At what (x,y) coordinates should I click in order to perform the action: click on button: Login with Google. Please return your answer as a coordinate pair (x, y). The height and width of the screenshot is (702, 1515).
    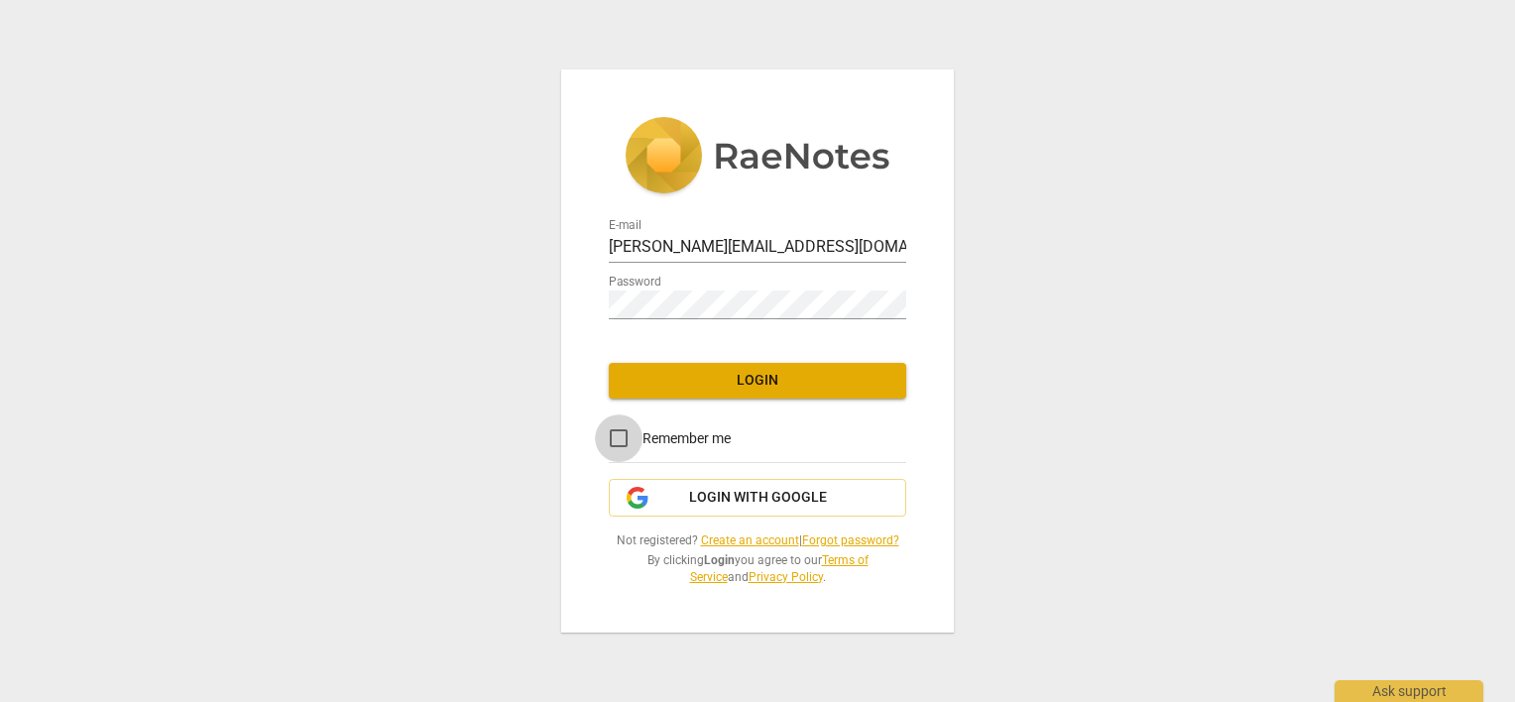
    Looking at the image, I should click on (758, 498).